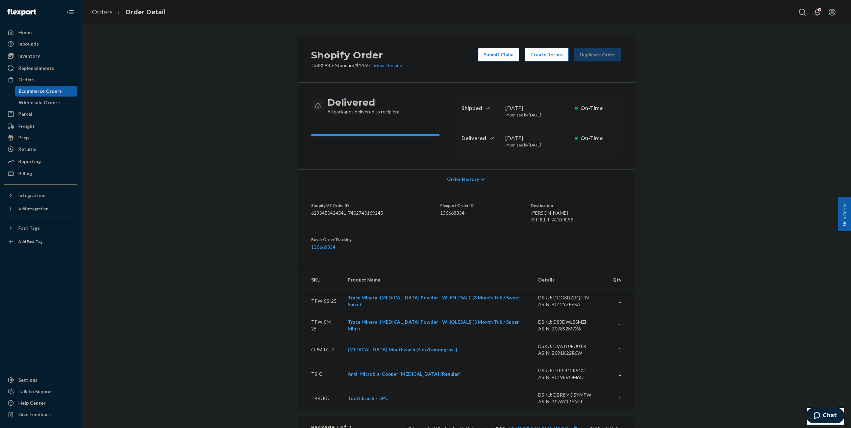 This screenshot has height=428, width=851. Describe the element at coordinates (576, 205) in the screenshot. I see `dt: Destination` at that location.